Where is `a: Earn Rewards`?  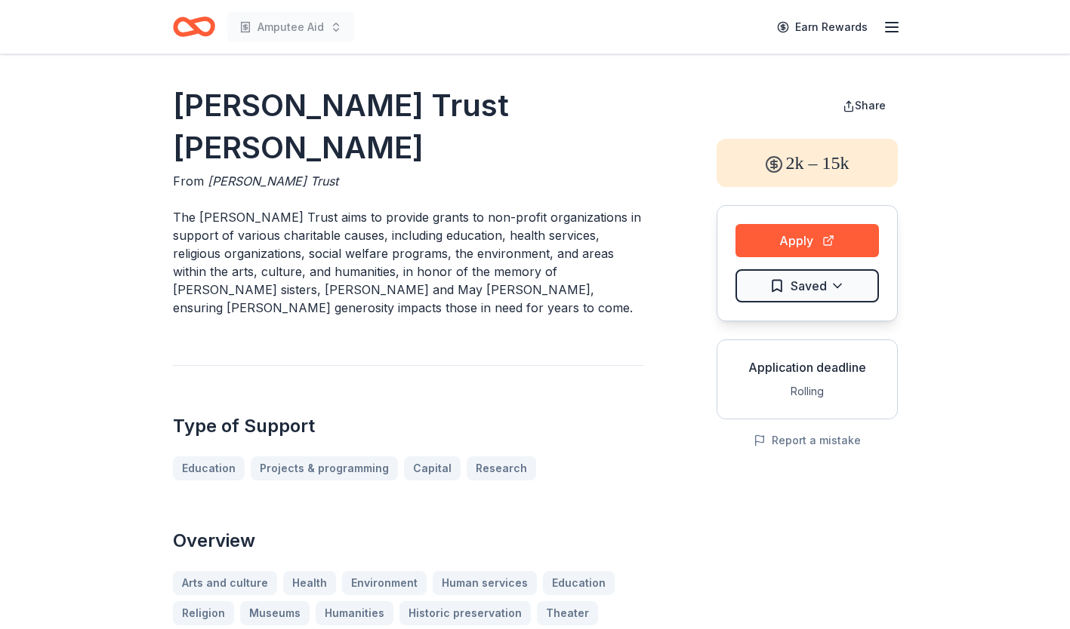 a: Earn Rewards is located at coordinates (822, 27).